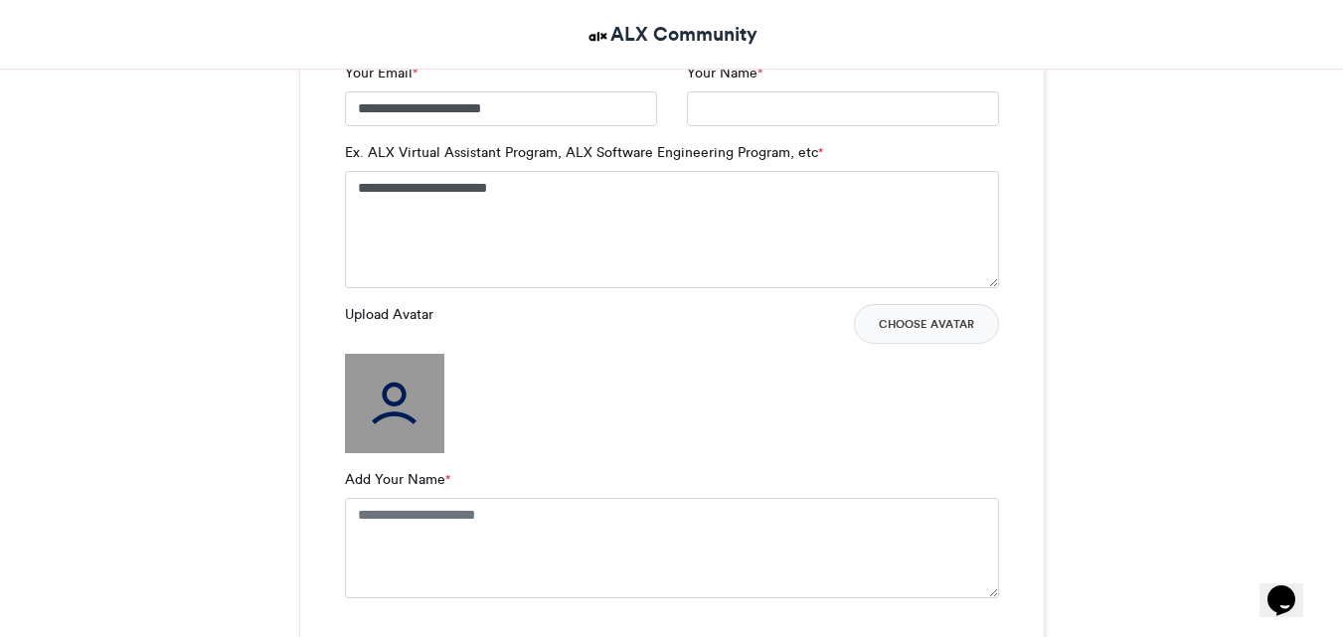 The width and height of the screenshot is (1343, 637). What do you see at coordinates (671, 34) in the screenshot?
I see `a: ALX Community` at bounding box center [671, 34].